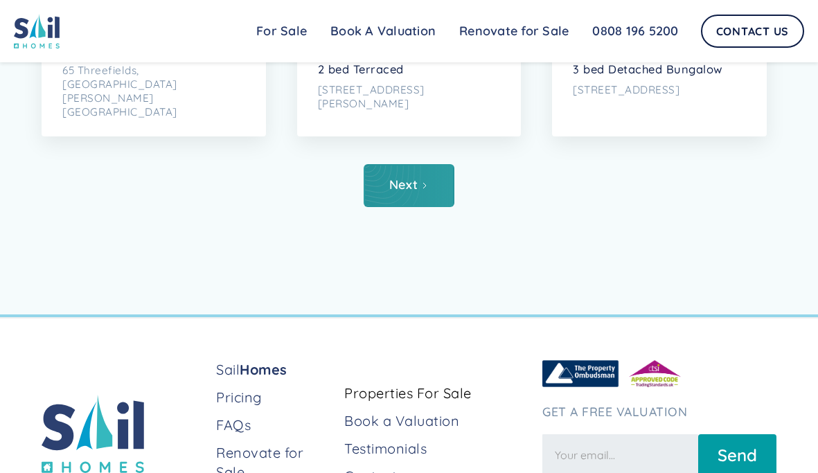 The width and height of the screenshot is (818, 473). I want to click on p: 2 bed Terraced, so click(409, 69).